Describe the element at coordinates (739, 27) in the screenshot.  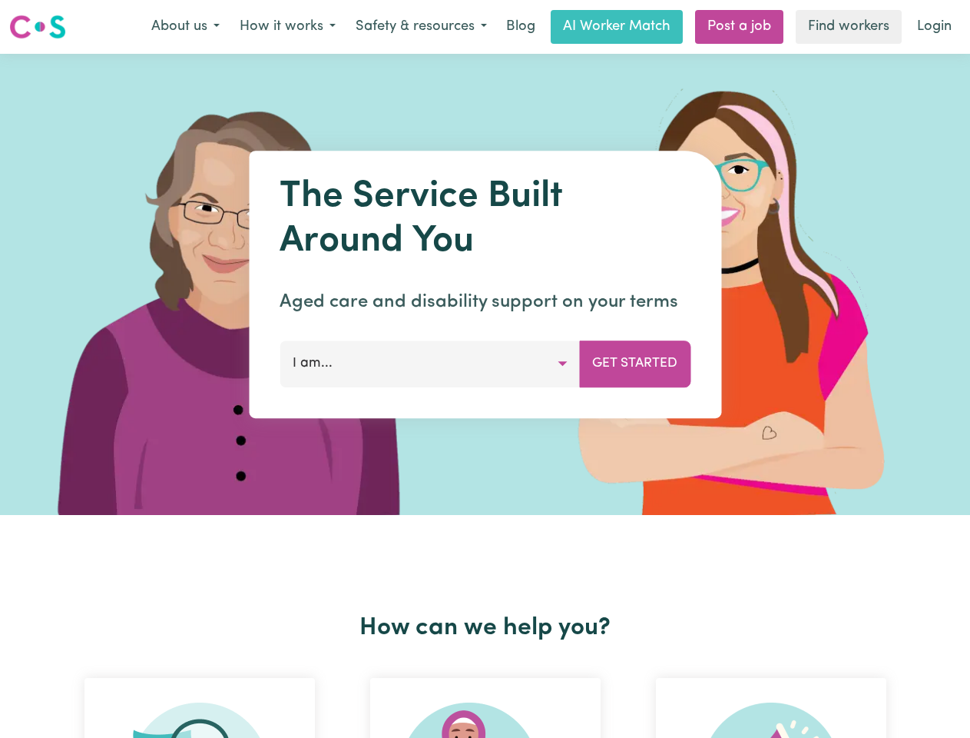
I see `a: Post a job` at that location.